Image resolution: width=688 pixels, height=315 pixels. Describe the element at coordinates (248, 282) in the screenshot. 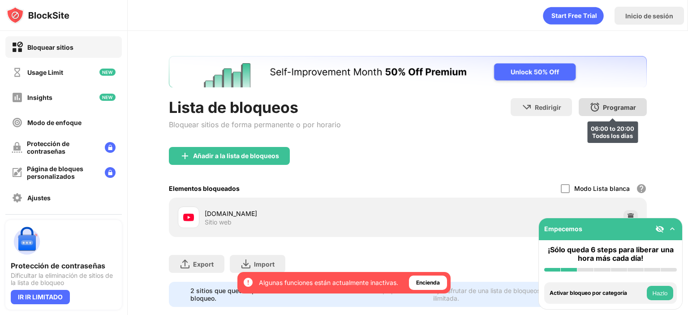

I see `img: error-circle-white.svg` at that location.